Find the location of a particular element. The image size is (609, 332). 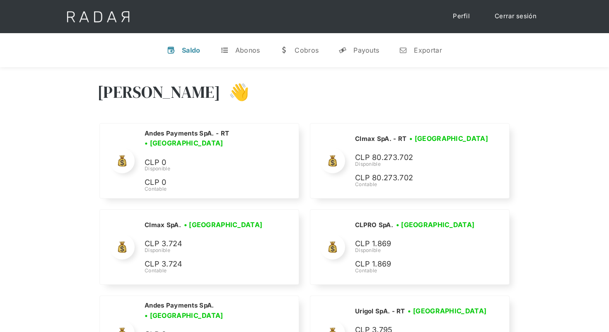

div: v is located at coordinates (171, 50).